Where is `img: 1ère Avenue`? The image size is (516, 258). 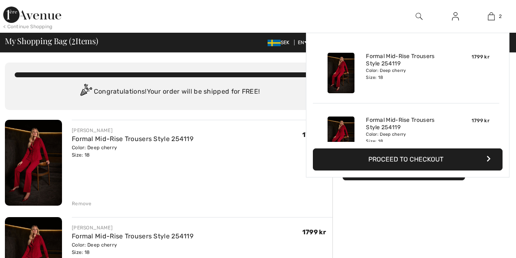 img: 1ère Avenue is located at coordinates (32, 15).